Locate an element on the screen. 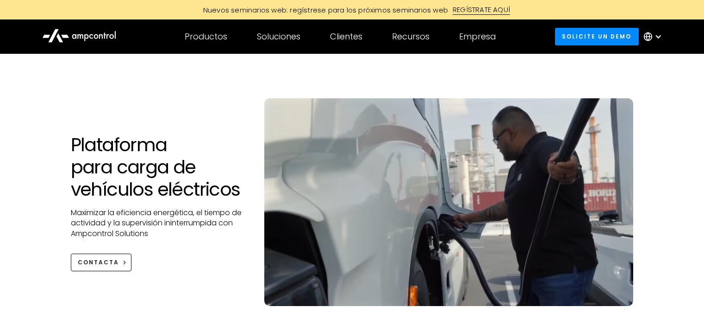 The height and width of the screenshot is (326, 704). a: CONTACTA is located at coordinates (101, 262).